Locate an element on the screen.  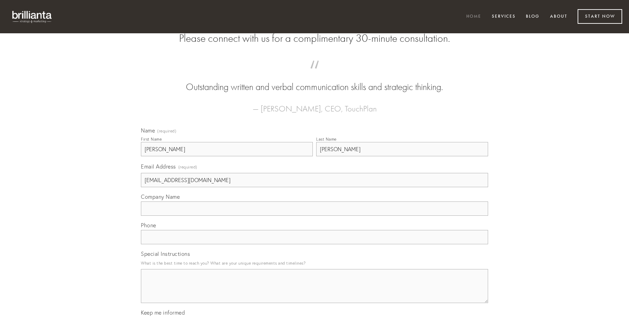
img: brillianta - research, strategy, marketing is located at coordinates (32, 17).